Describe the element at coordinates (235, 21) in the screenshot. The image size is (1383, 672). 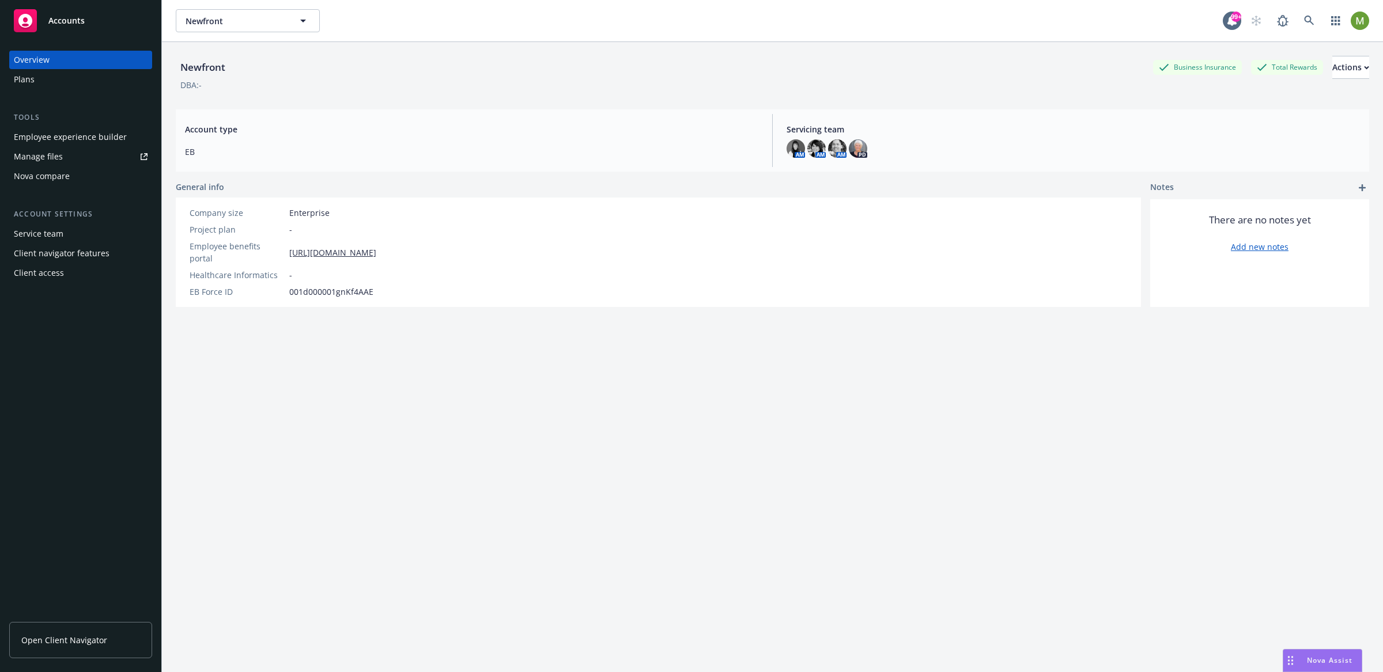
I see `span: Newfront` at that location.